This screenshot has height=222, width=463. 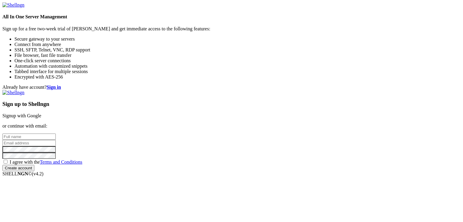 What do you see at coordinates (29, 137) in the screenshot?
I see `input: Full name` at bounding box center [29, 137].